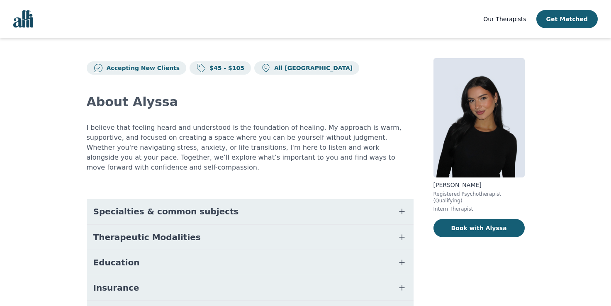 Image resolution: width=611 pixels, height=306 pixels. I want to click on button: Therapeutic Modalities, so click(250, 237).